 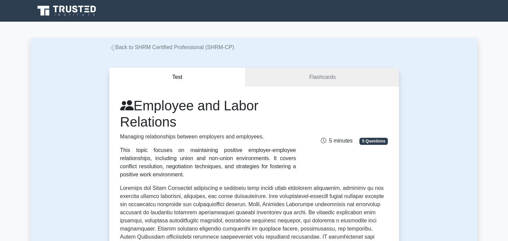 I want to click on h1: Employee and Labor Relations, so click(x=208, y=114).